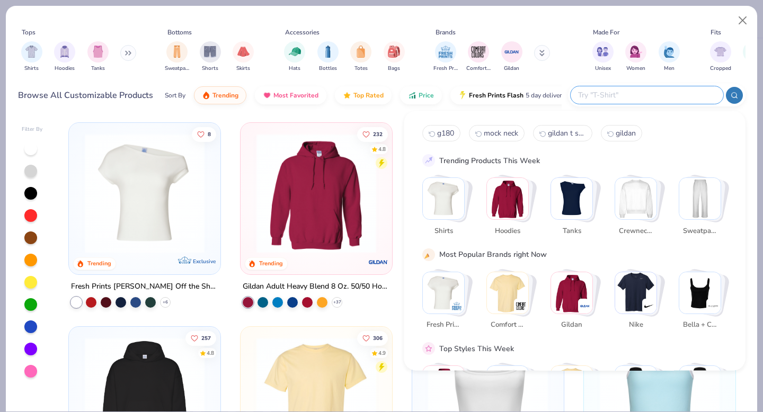  I want to click on img: Totes Image, so click(361, 51).